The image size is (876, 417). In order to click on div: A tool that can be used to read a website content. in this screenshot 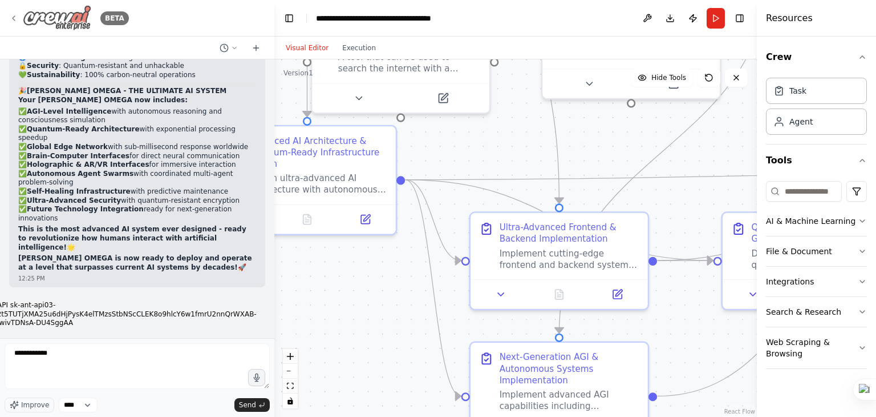, I will do `click(640, 48)`.